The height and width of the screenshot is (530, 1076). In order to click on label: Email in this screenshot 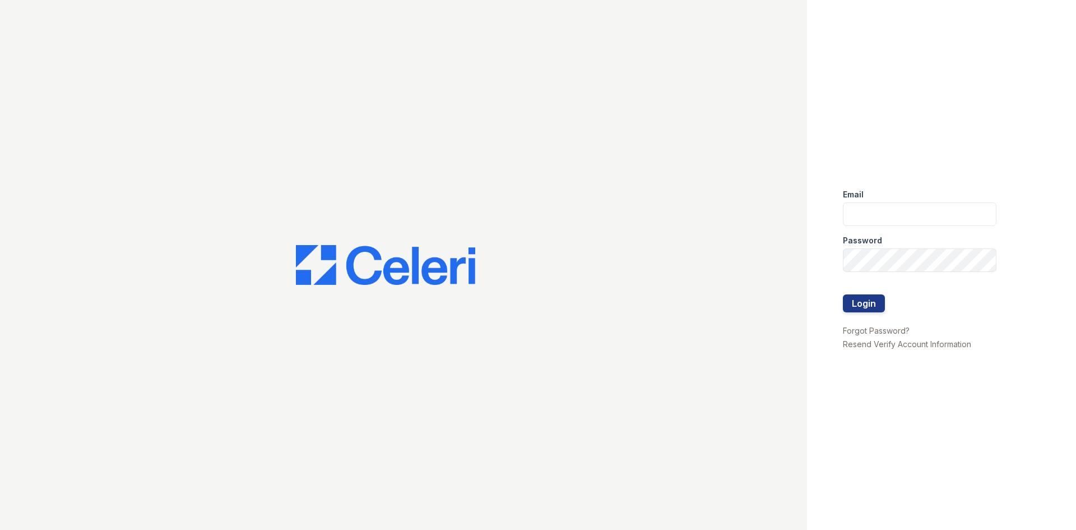, I will do `click(853, 195)`.